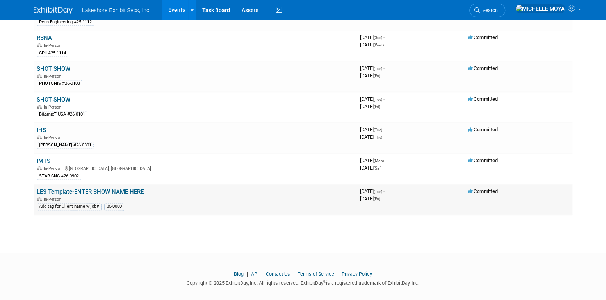 Image resolution: width=606 pixels, height=300 pixels. I want to click on a: Terms of Service, so click(316, 273).